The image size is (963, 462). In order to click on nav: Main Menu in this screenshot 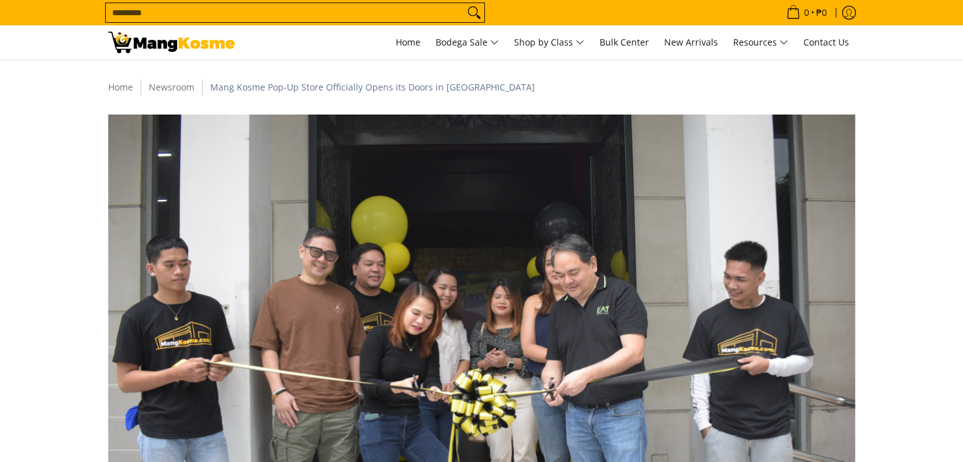, I will do `click(552, 42)`.